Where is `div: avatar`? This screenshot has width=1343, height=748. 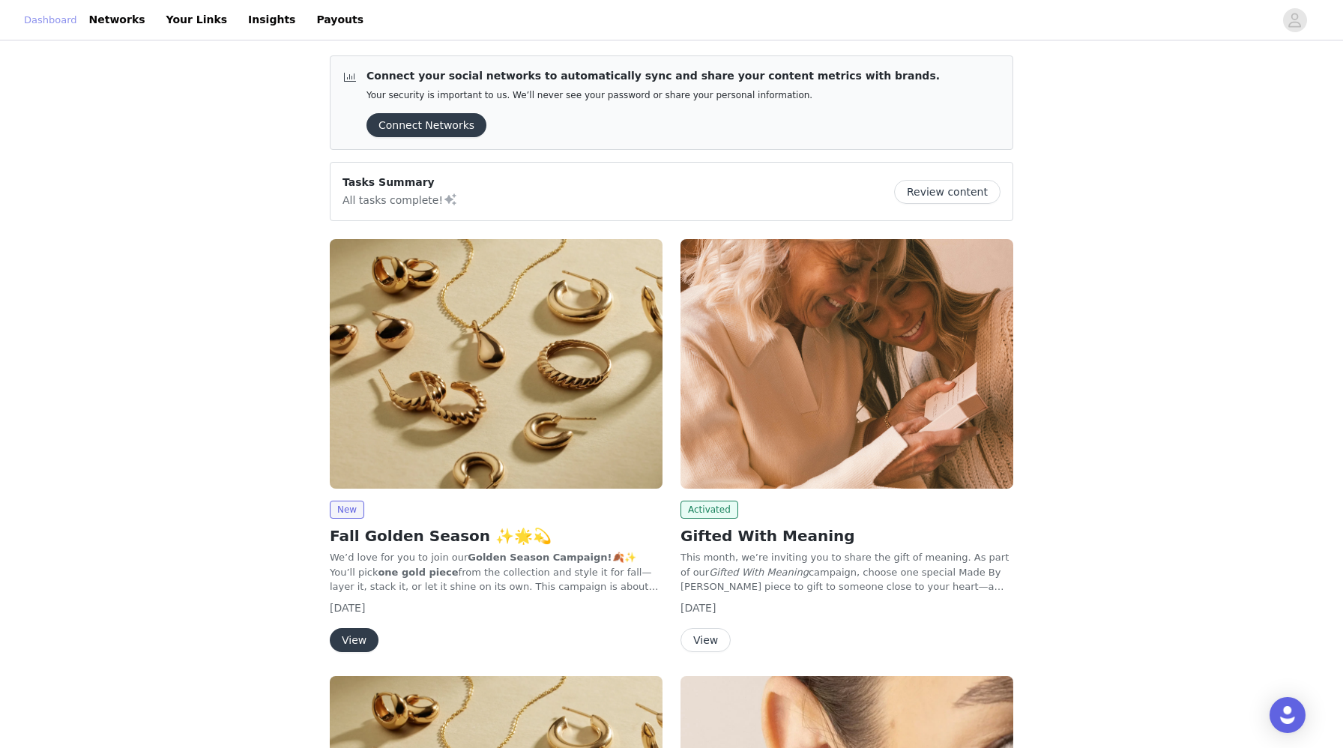
div: avatar is located at coordinates (1294, 20).